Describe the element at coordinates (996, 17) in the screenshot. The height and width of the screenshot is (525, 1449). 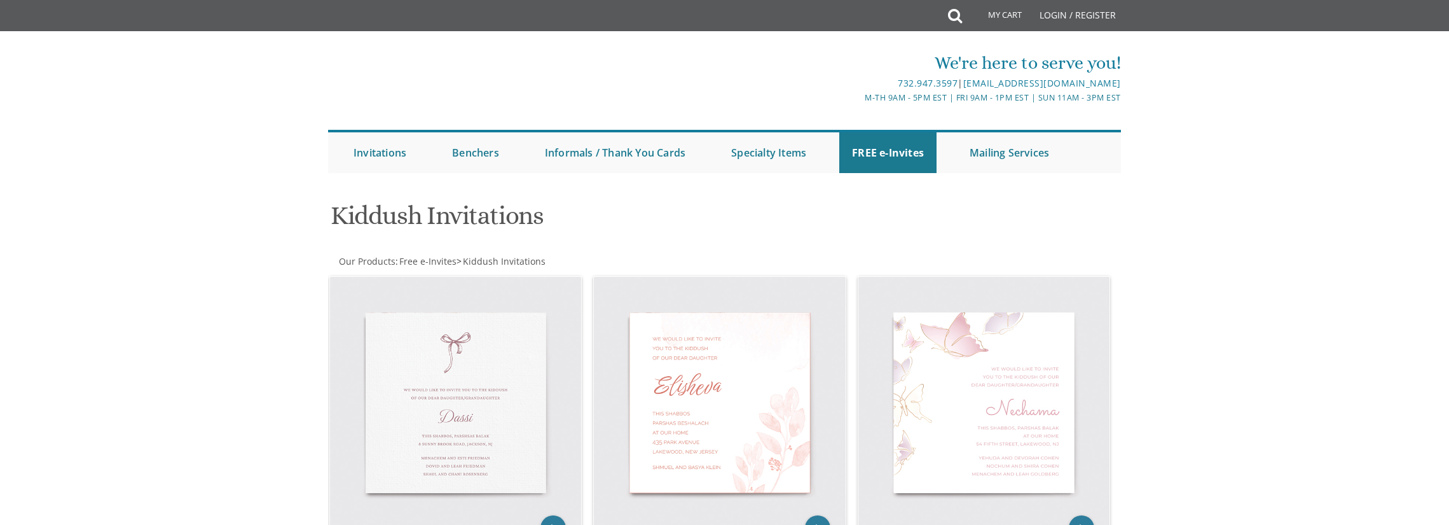
I see `a: My Cart` at that location.